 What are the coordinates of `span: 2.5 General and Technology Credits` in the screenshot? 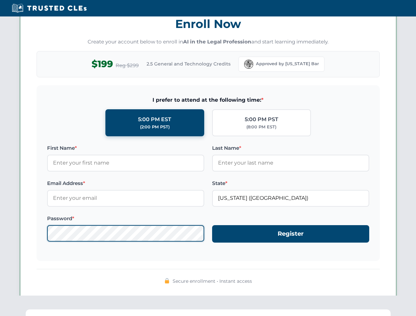 It's located at (188, 64).